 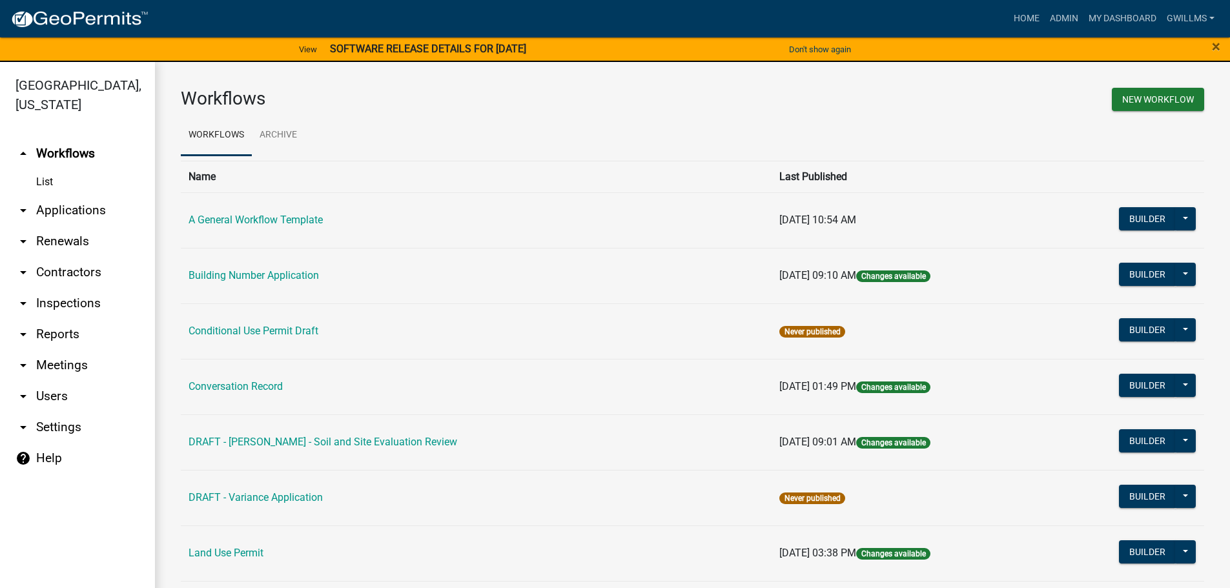 I want to click on h3: Workflows, so click(x=432, y=99).